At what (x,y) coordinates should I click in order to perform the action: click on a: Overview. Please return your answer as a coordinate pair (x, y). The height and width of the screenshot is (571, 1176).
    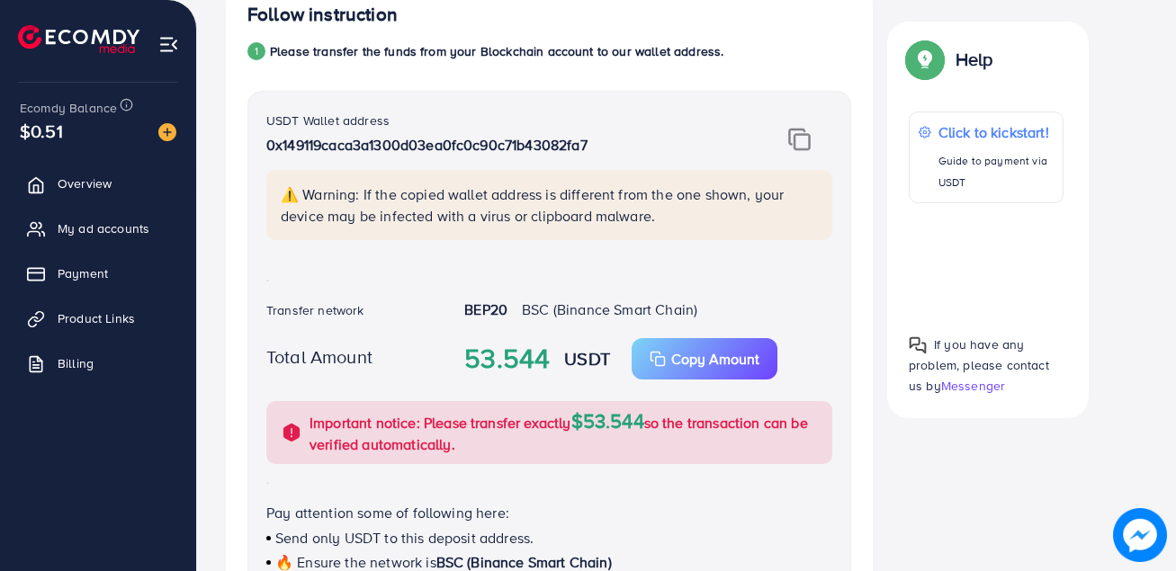
    Looking at the image, I should click on (98, 184).